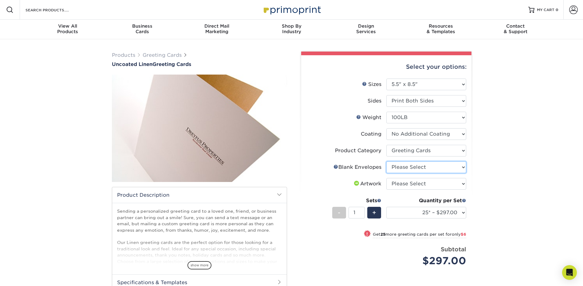  What do you see at coordinates (162, 55) in the screenshot?
I see `a: Greeting Cards` at bounding box center [162, 55].